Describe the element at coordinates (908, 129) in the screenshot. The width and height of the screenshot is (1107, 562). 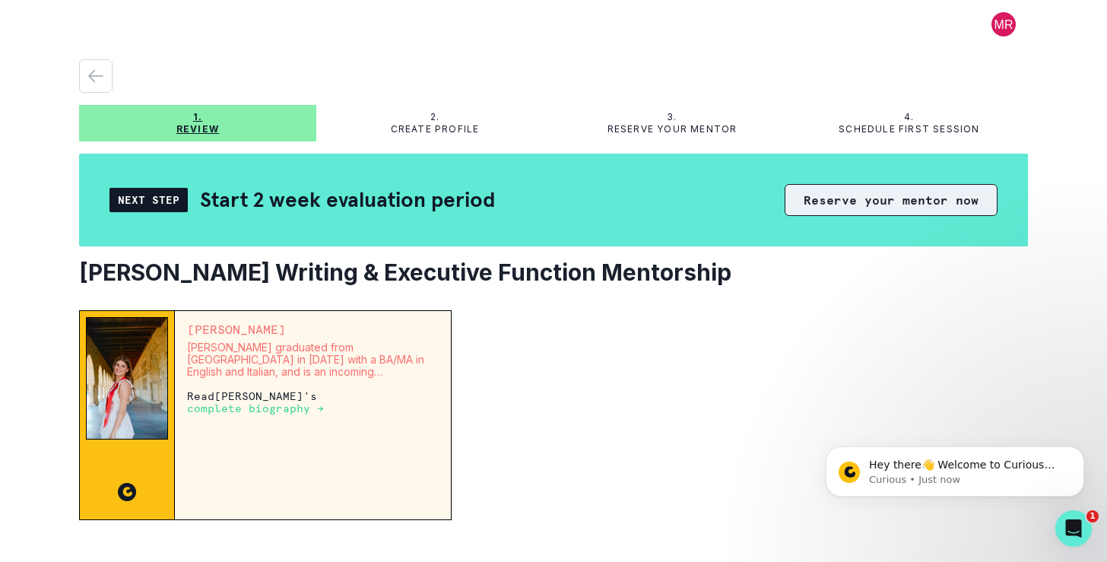
I see `p: Schedule first session` at that location.